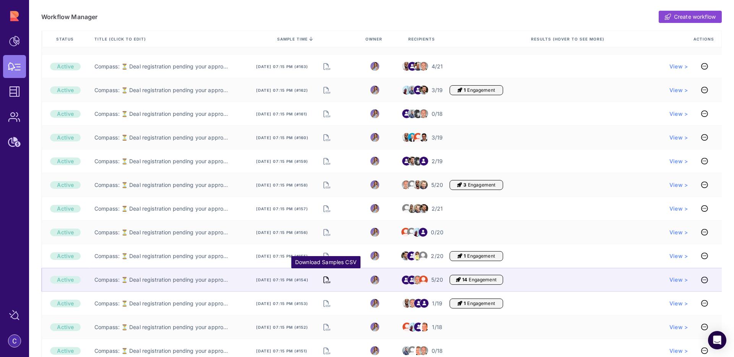 The image size is (734, 357). I want to click on span: Owner, so click(375, 39).